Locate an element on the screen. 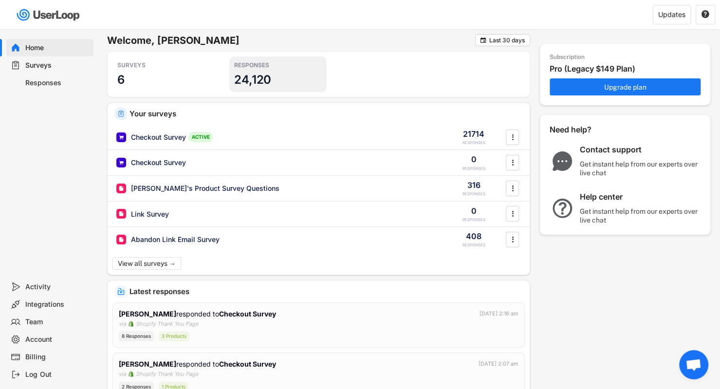 The width and height of the screenshot is (720, 389). img: IncomingMajor.svg is located at coordinates (121, 291).